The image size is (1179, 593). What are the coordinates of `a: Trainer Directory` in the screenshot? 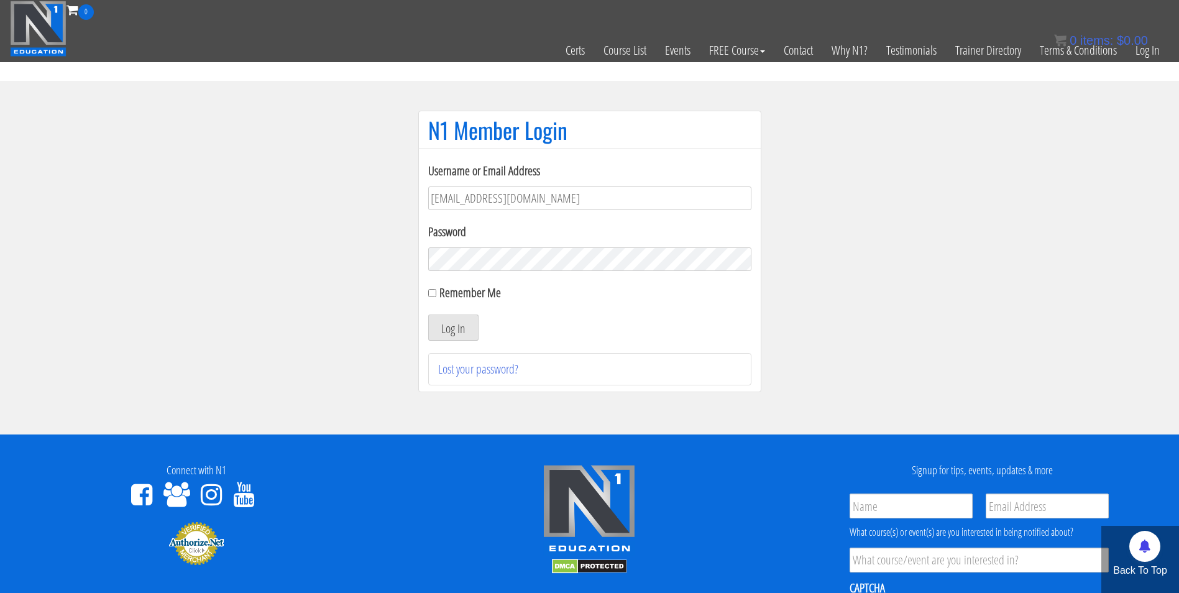 It's located at (988, 50).